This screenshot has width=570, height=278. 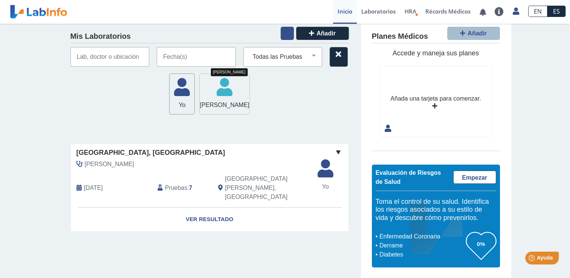 What do you see at coordinates (400, 37) in the screenshot?
I see `h4: Planes Médicos` at bounding box center [400, 37].